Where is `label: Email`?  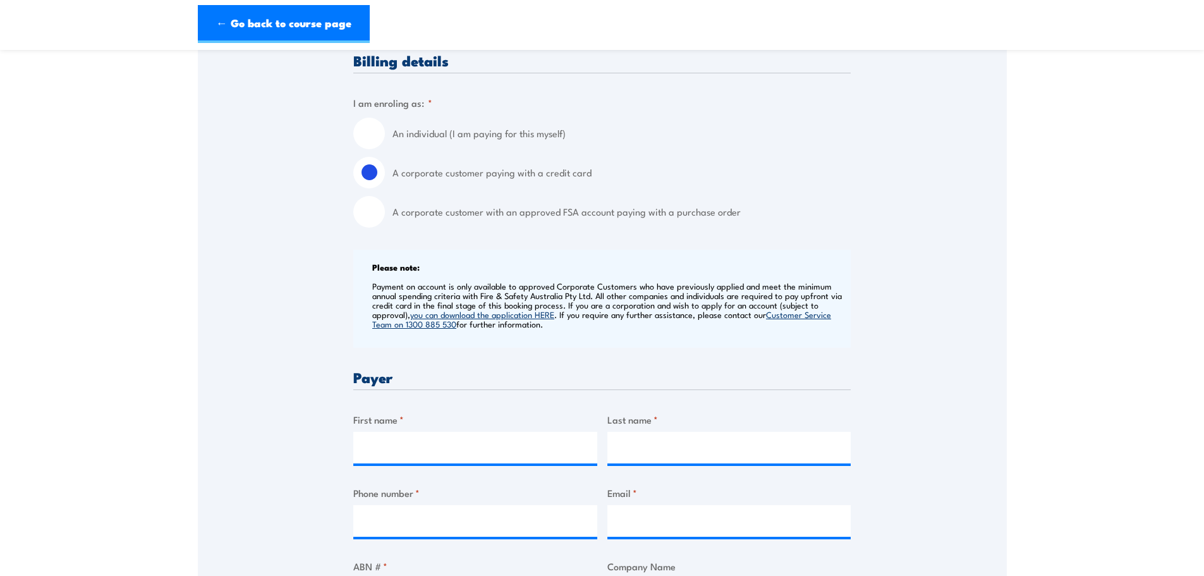 label: Email is located at coordinates (729, 492).